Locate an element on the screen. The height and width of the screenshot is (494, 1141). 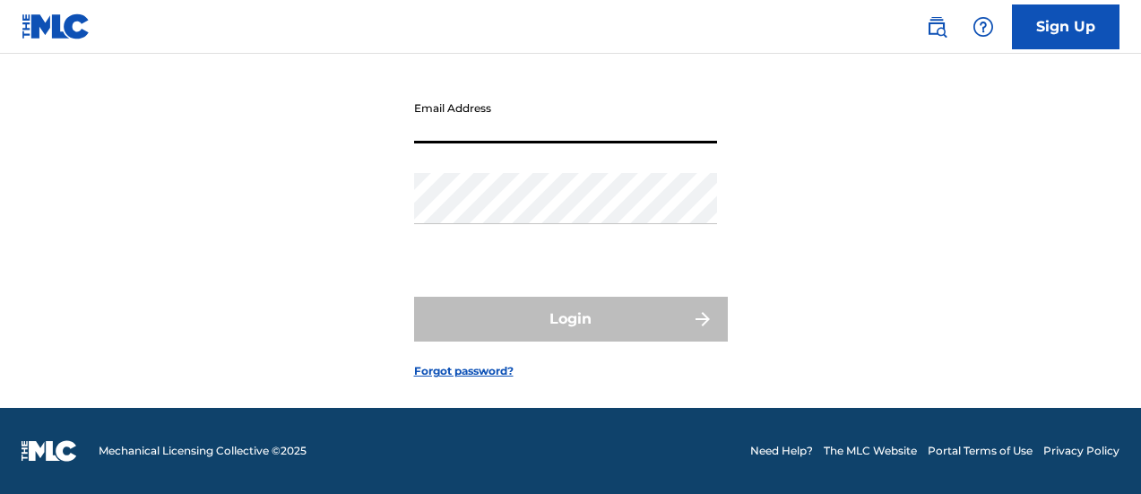
img: MLC Logo is located at coordinates (56, 26).